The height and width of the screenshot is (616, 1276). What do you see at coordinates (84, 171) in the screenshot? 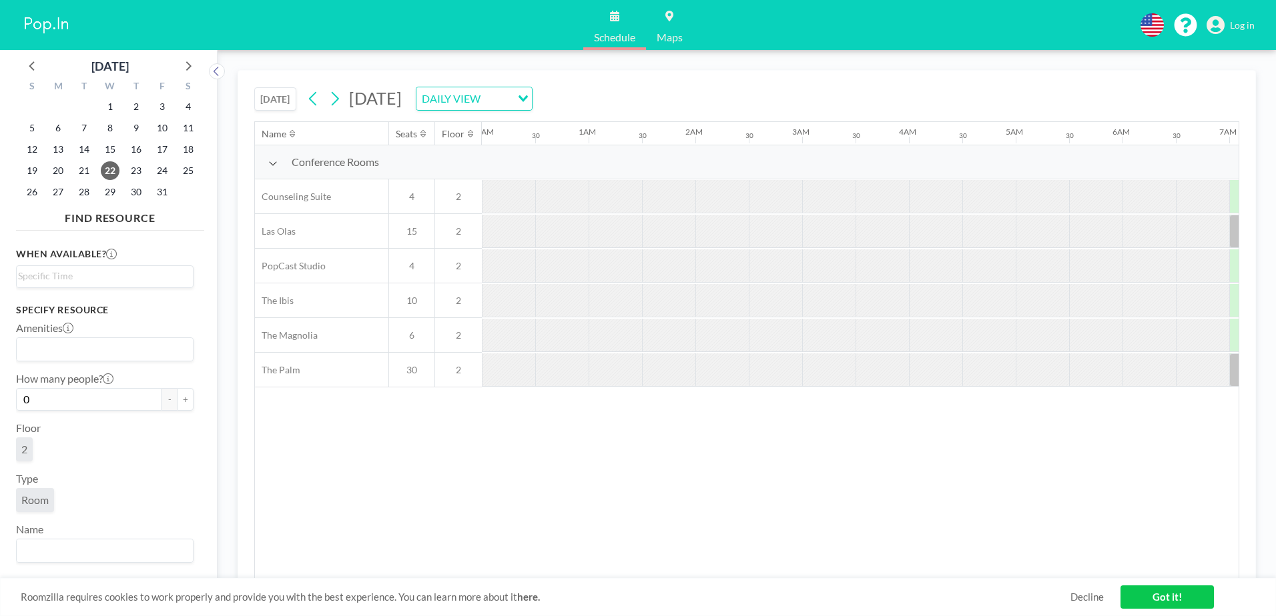
I see `span: Tuesday, October 21, 2025` at bounding box center [84, 171].